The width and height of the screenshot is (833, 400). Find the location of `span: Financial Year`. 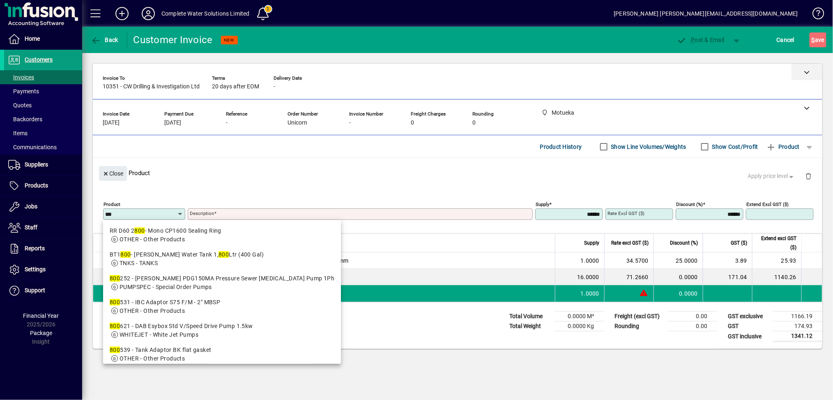

span: Financial Year is located at coordinates (41, 315).